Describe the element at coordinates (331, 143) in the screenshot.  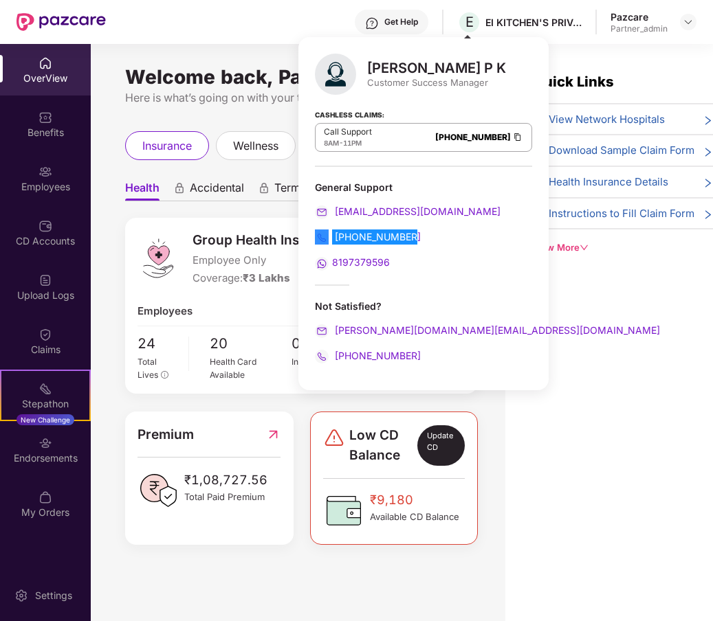
I see `span: 8AM` at that location.